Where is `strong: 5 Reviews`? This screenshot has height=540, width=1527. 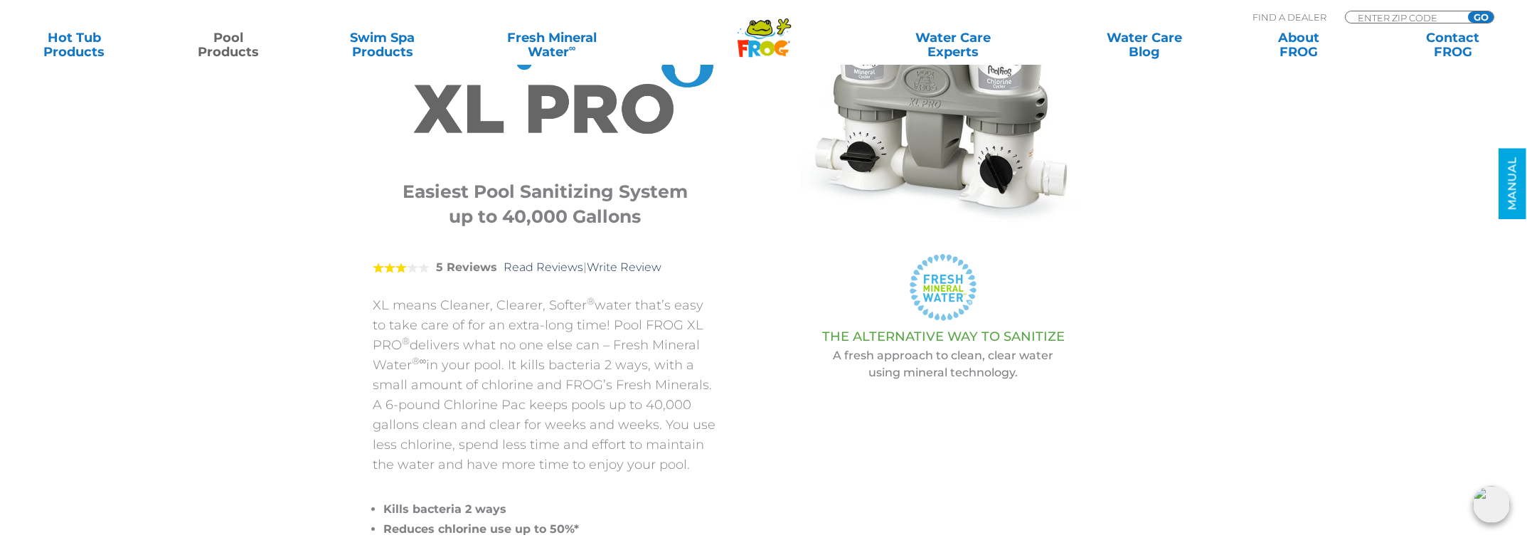 strong: 5 Reviews is located at coordinates (466, 267).